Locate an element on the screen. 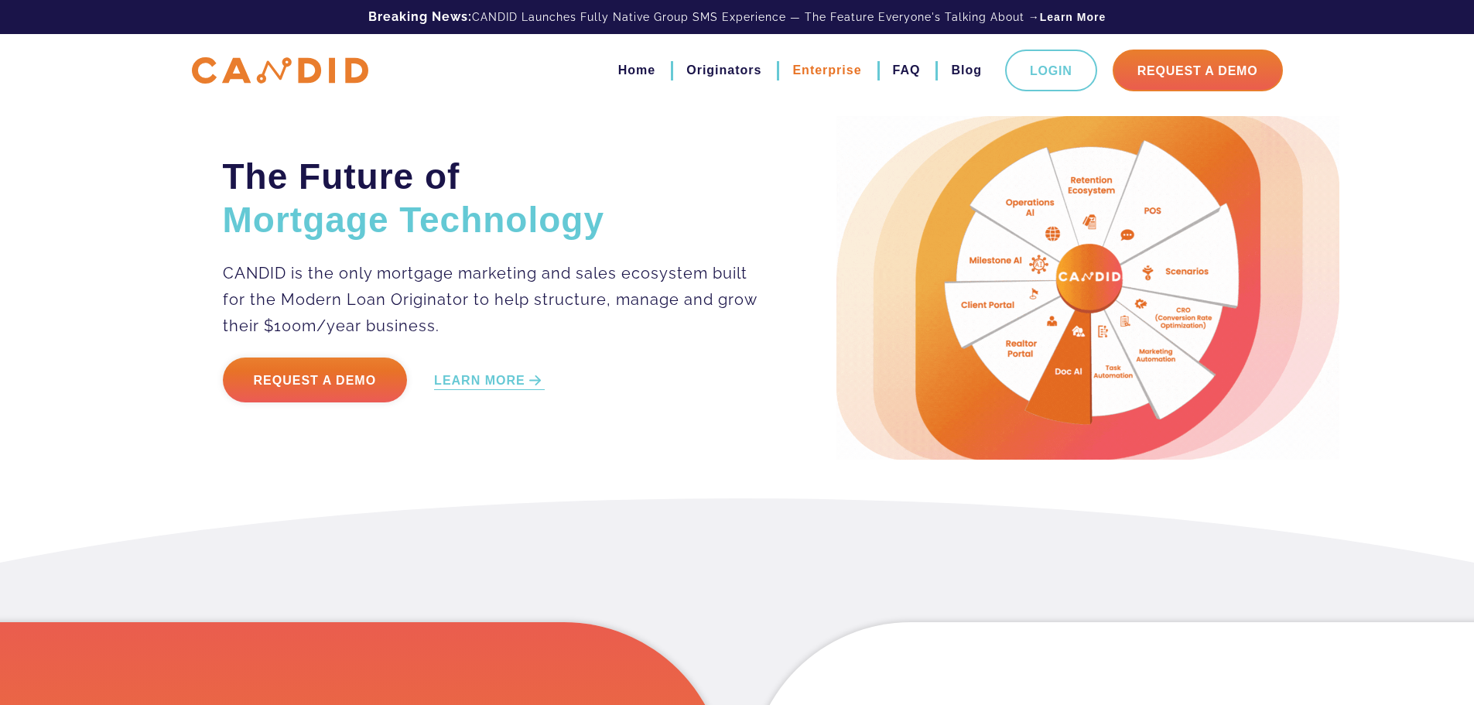 Image resolution: width=1474 pixels, height=705 pixels. a: Request a Demo is located at coordinates (315, 380).